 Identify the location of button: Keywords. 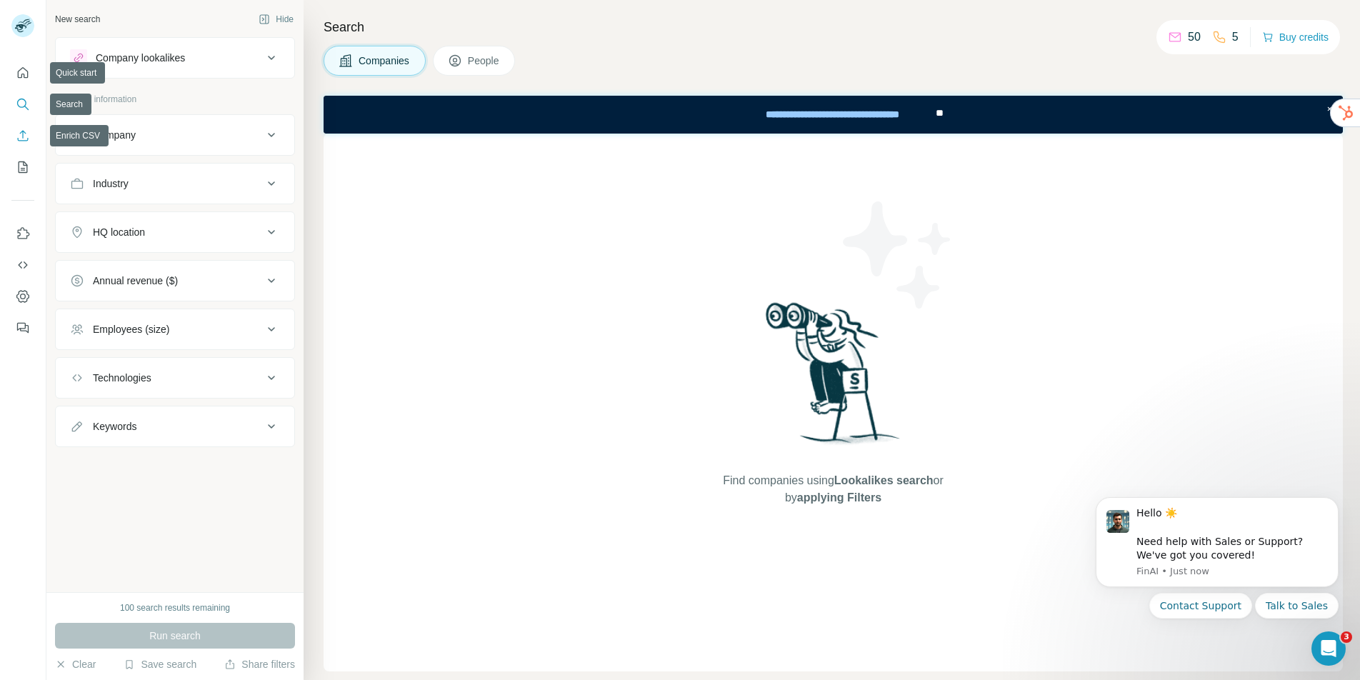
(175, 427).